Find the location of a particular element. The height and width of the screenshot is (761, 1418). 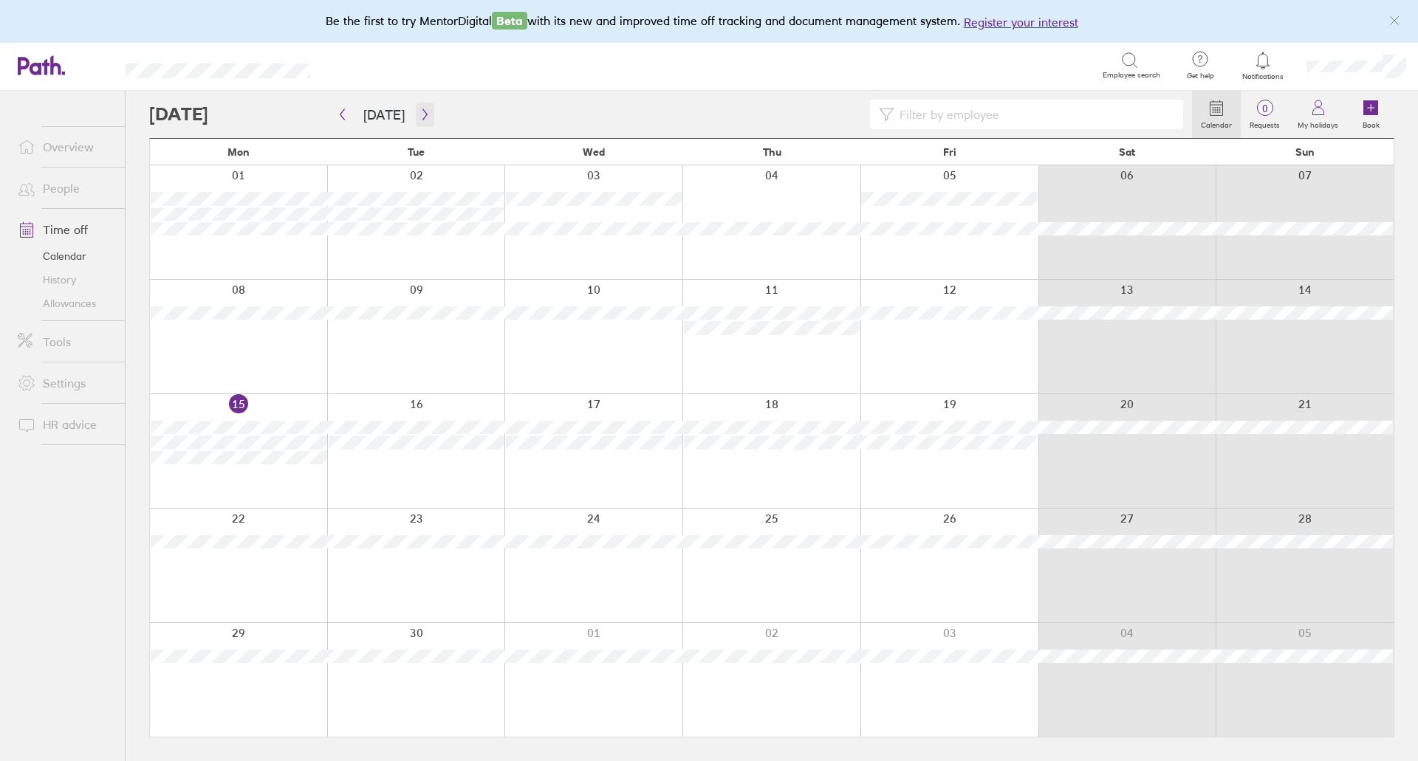

span: Sun is located at coordinates (1305, 152).